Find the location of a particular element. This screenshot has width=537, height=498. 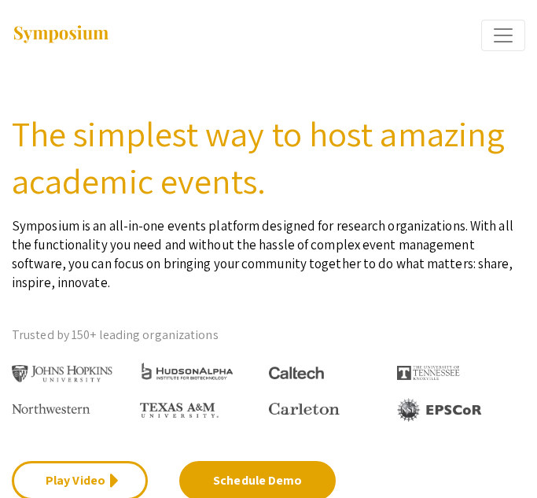

p: Symposium is an all-in-one events platform designed for research organizations. With all the func... is located at coordinates (268, 248).